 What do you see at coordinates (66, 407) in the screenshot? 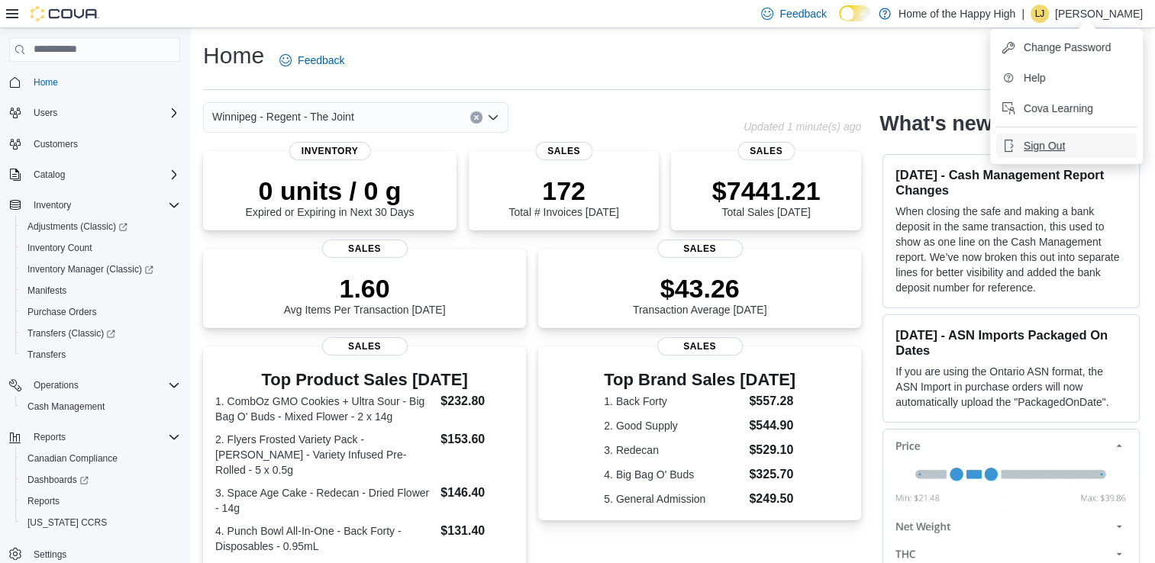
I see `a: Cash Management` at bounding box center [66, 407].